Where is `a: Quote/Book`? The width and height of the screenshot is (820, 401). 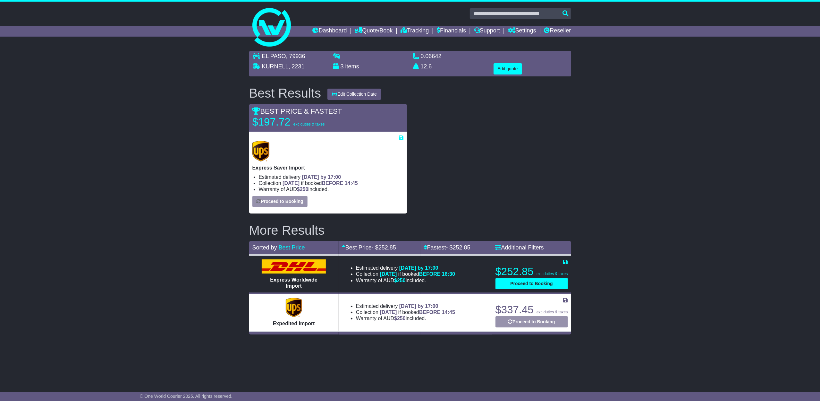
a: Quote/Book is located at coordinates (374, 31).